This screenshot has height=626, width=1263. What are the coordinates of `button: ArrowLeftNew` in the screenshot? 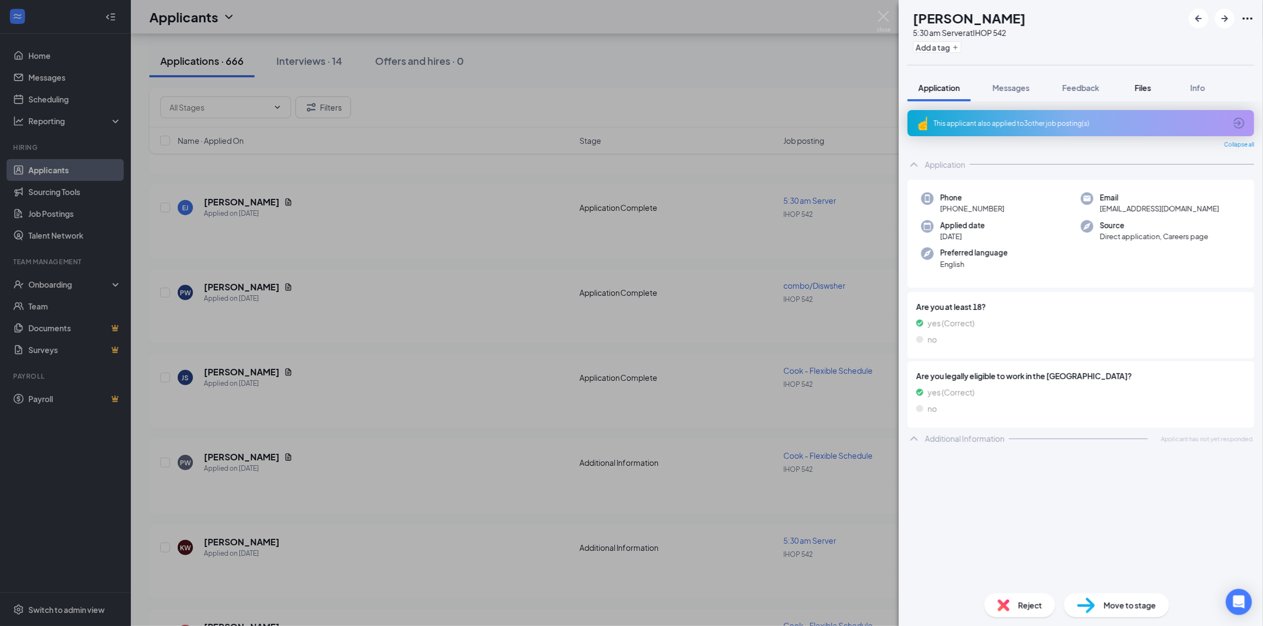 It's located at (1199, 19).